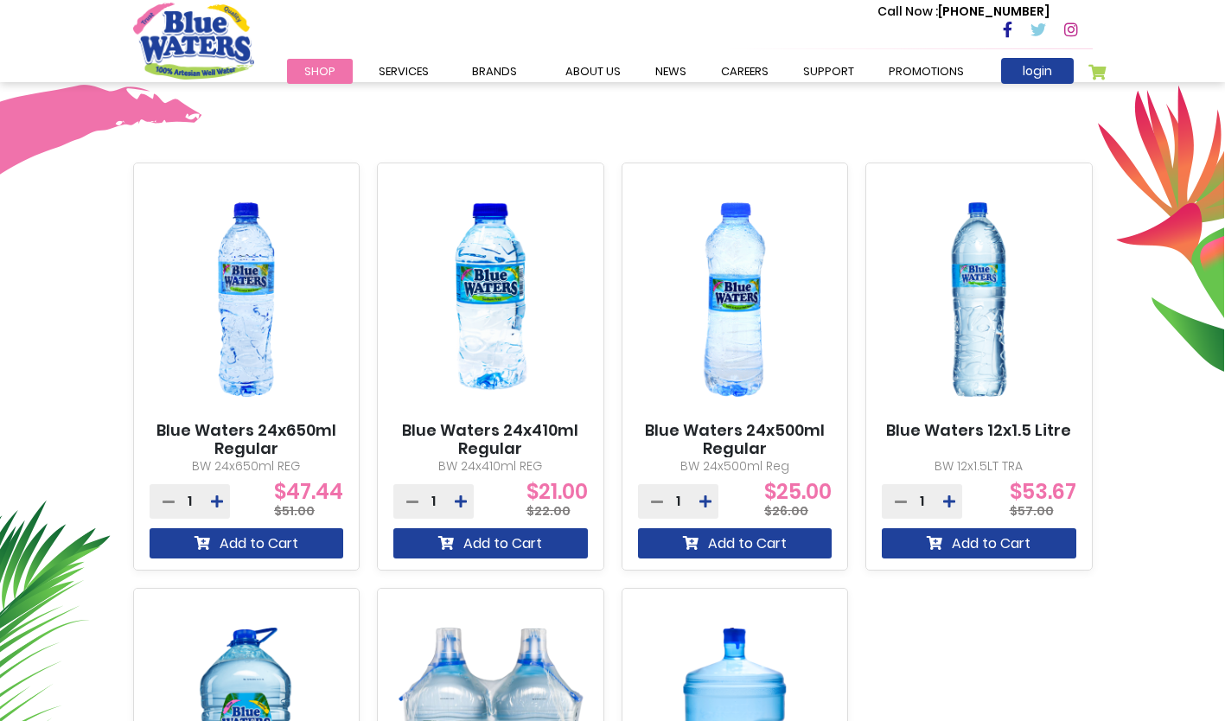 The height and width of the screenshot is (721, 1225). I want to click on span: $51.00, so click(294, 511).